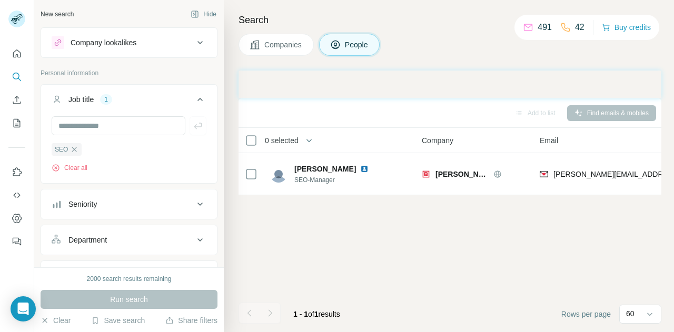  I want to click on span: of, so click(311, 314).